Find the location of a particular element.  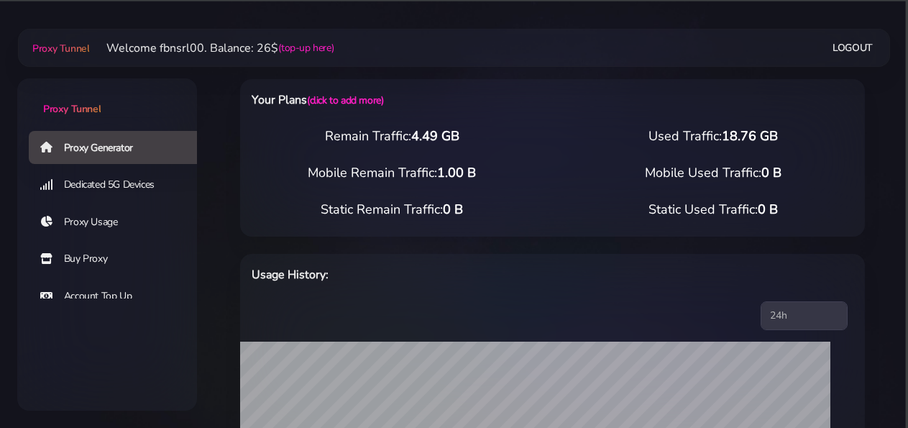

a: Proxy Generator is located at coordinates (119, 147).